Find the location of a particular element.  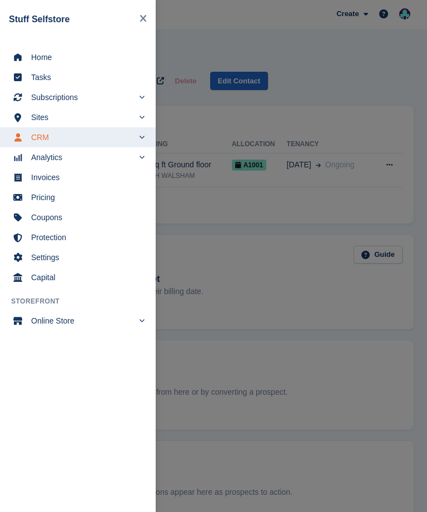

span: Pricing is located at coordinates (85, 198).